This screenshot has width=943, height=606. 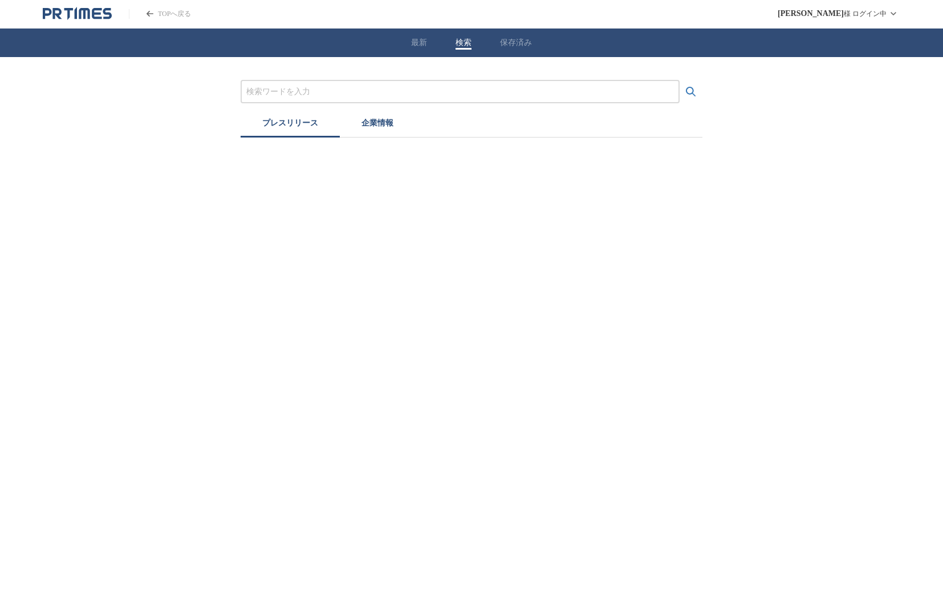 What do you see at coordinates (377, 125) in the screenshot?
I see `button: 企業情報` at bounding box center [377, 125].